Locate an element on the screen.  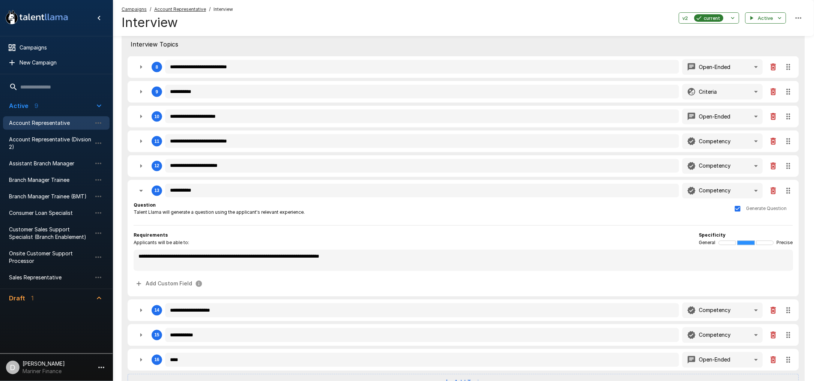
div: 13 is located at coordinates (157, 191).